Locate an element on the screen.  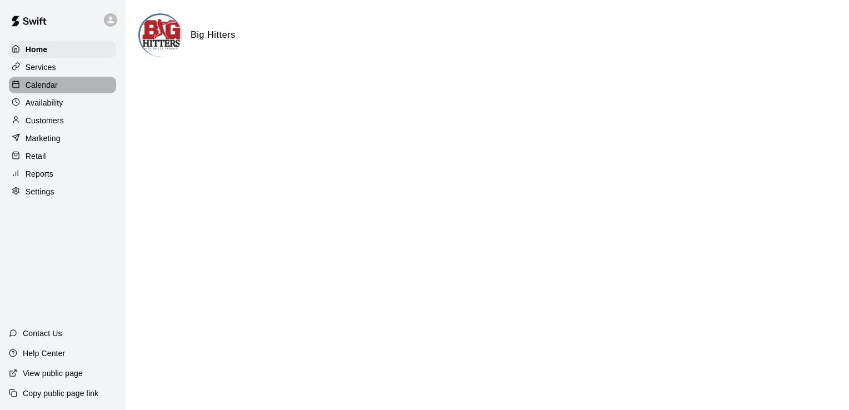
div: Settings is located at coordinates (62, 192).